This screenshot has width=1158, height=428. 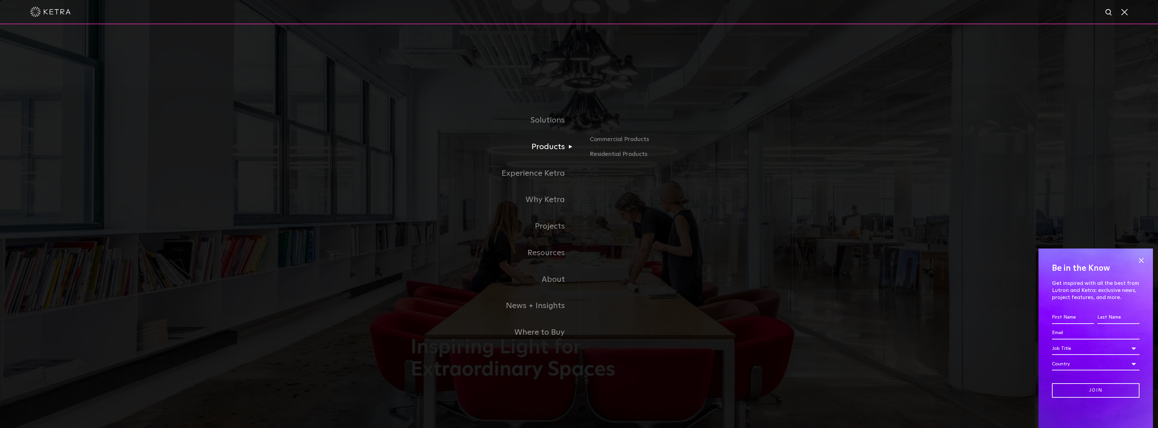 I want to click on a: Where to Buy, so click(x=495, y=332).